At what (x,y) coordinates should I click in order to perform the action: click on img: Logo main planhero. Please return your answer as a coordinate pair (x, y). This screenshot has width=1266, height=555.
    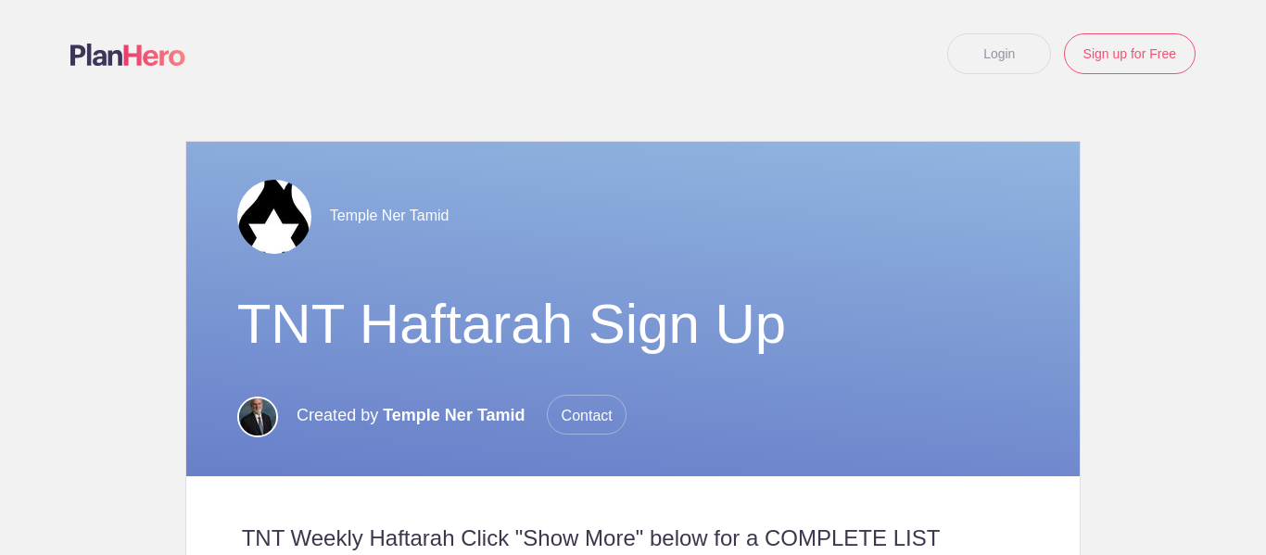
    Looking at the image, I should click on (128, 55).